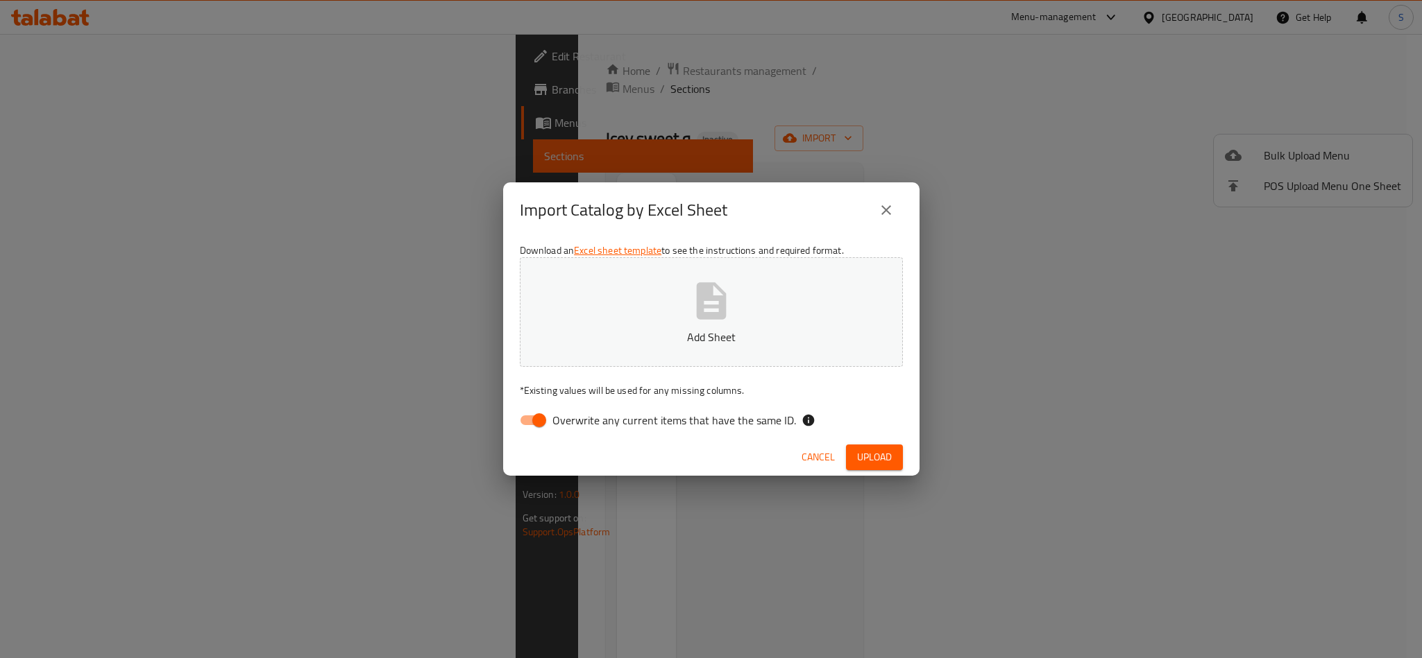 The width and height of the screenshot is (1422, 658). What do you see at coordinates (874, 457) in the screenshot?
I see `span: Upload` at bounding box center [874, 457].